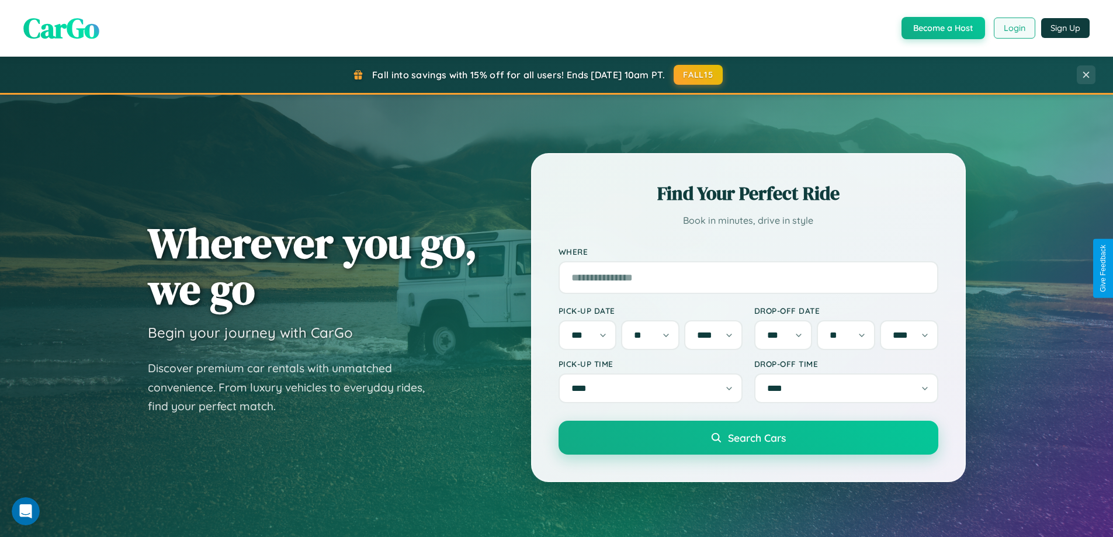 Image resolution: width=1113 pixels, height=537 pixels. What do you see at coordinates (748, 193) in the screenshot?
I see `h2: Find Your Perfect Ride` at bounding box center [748, 193].